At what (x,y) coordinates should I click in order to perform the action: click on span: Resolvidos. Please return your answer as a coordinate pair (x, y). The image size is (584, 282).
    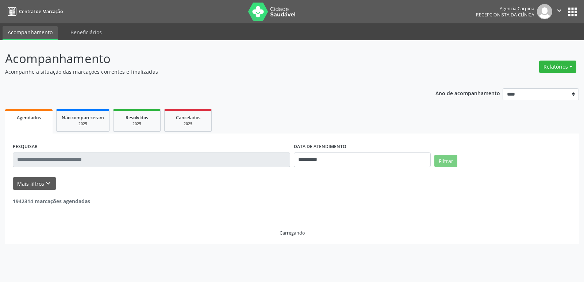
    Looking at the image, I should click on (137, 117).